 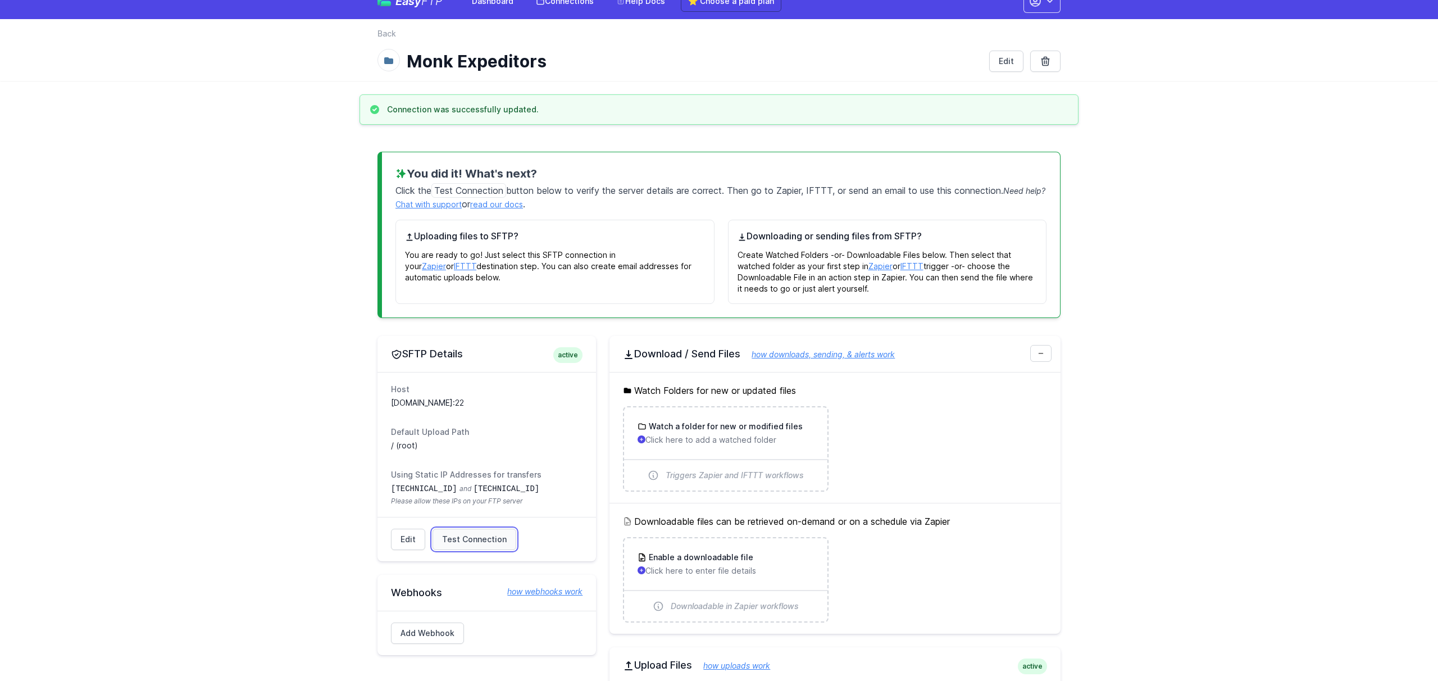 I want to click on dt: Using Static IP Addresses for transfers, so click(x=486, y=475).